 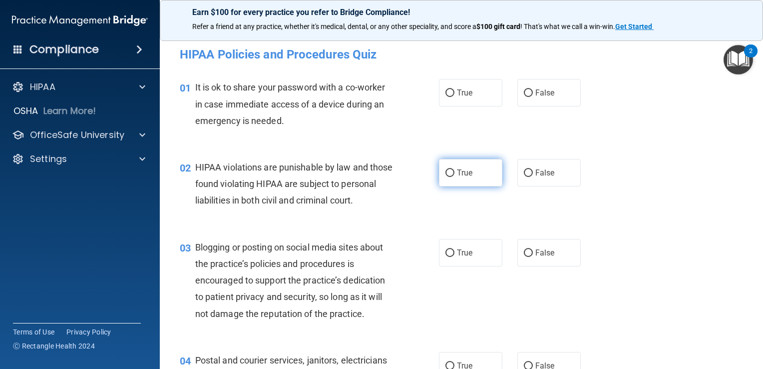 What do you see at coordinates (78, 87) in the screenshot?
I see `a: HIPAA` at bounding box center [78, 87].